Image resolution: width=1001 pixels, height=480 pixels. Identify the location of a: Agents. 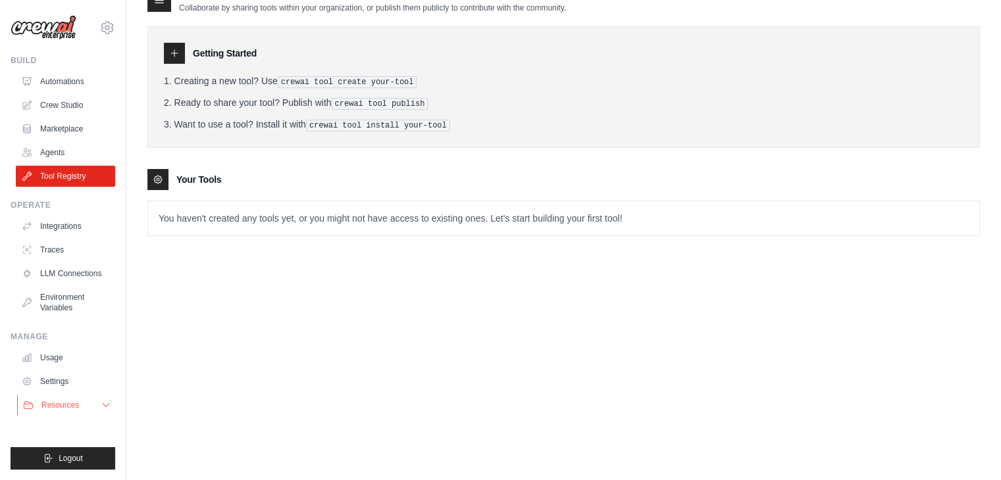
(65, 153).